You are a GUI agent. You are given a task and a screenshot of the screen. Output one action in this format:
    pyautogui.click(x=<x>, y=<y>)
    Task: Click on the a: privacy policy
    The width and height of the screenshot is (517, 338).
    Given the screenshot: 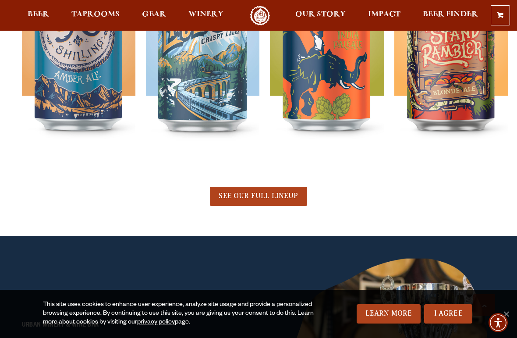 What is the action you would take?
    pyautogui.click(x=156, y=322)
    